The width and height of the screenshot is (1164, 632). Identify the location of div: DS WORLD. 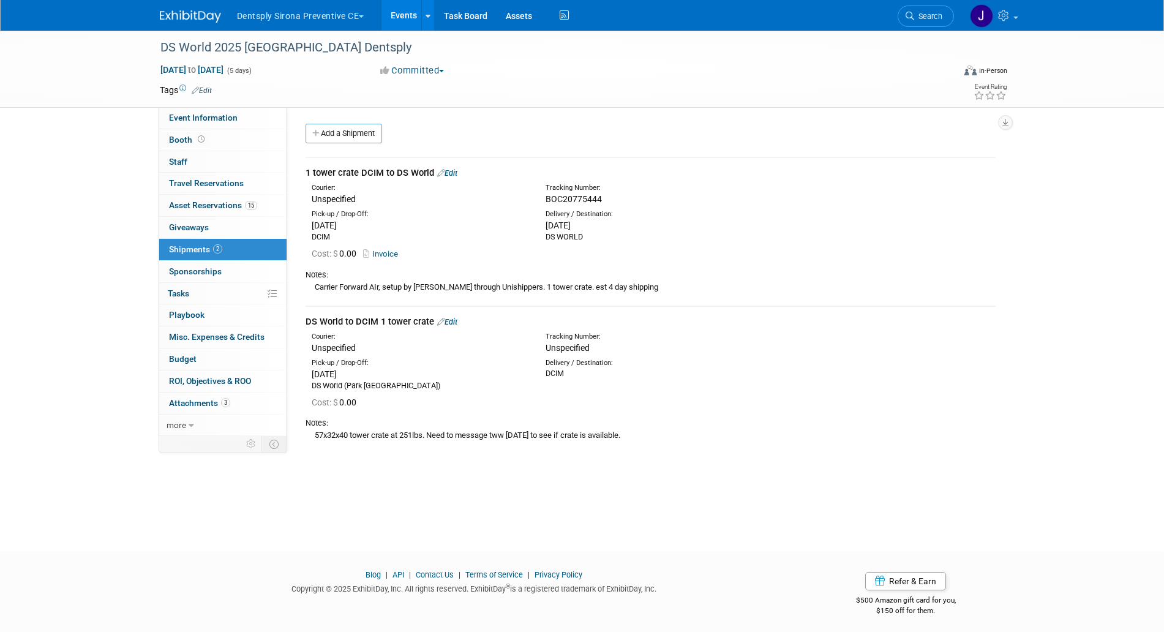
(653, 237).